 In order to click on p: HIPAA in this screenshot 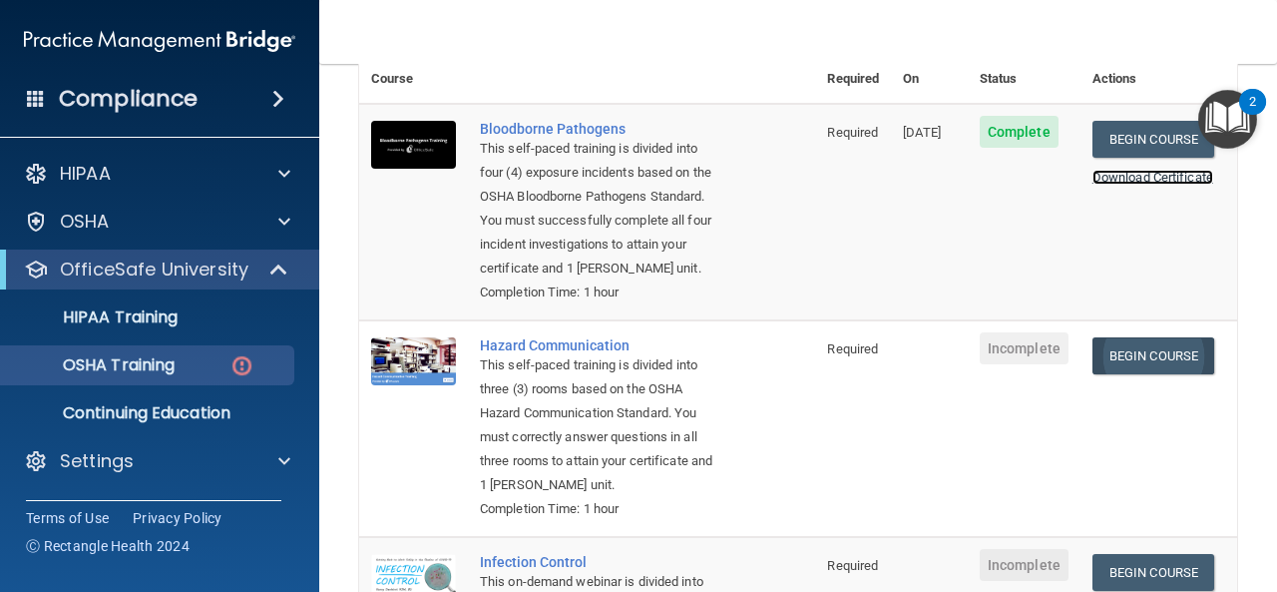, I will do `click(85, 174)`.